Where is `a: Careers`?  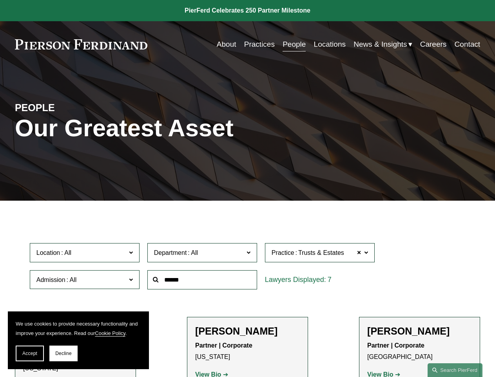
a: Careers is located at coordinates (434, 44).